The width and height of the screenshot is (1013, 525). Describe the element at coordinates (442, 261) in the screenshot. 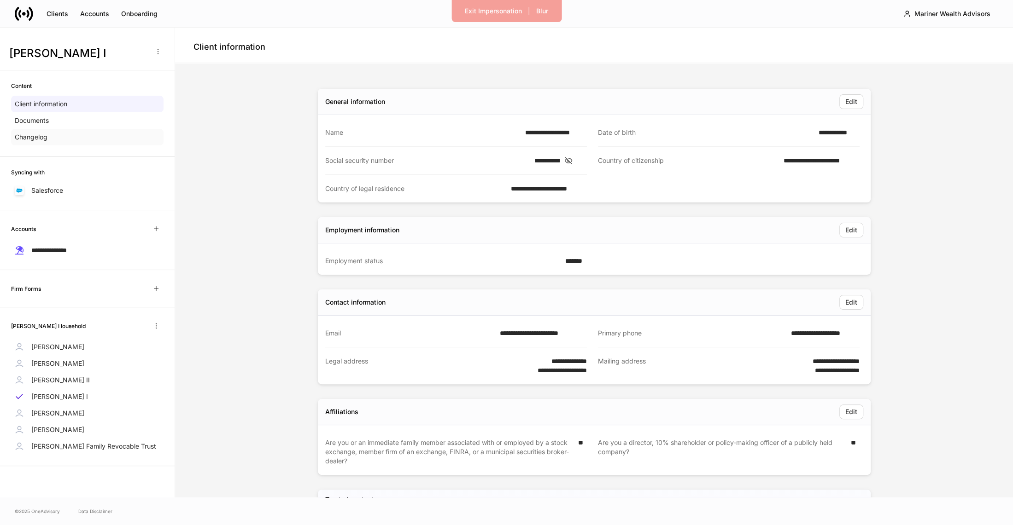

I see `div: Employment status` at that location.